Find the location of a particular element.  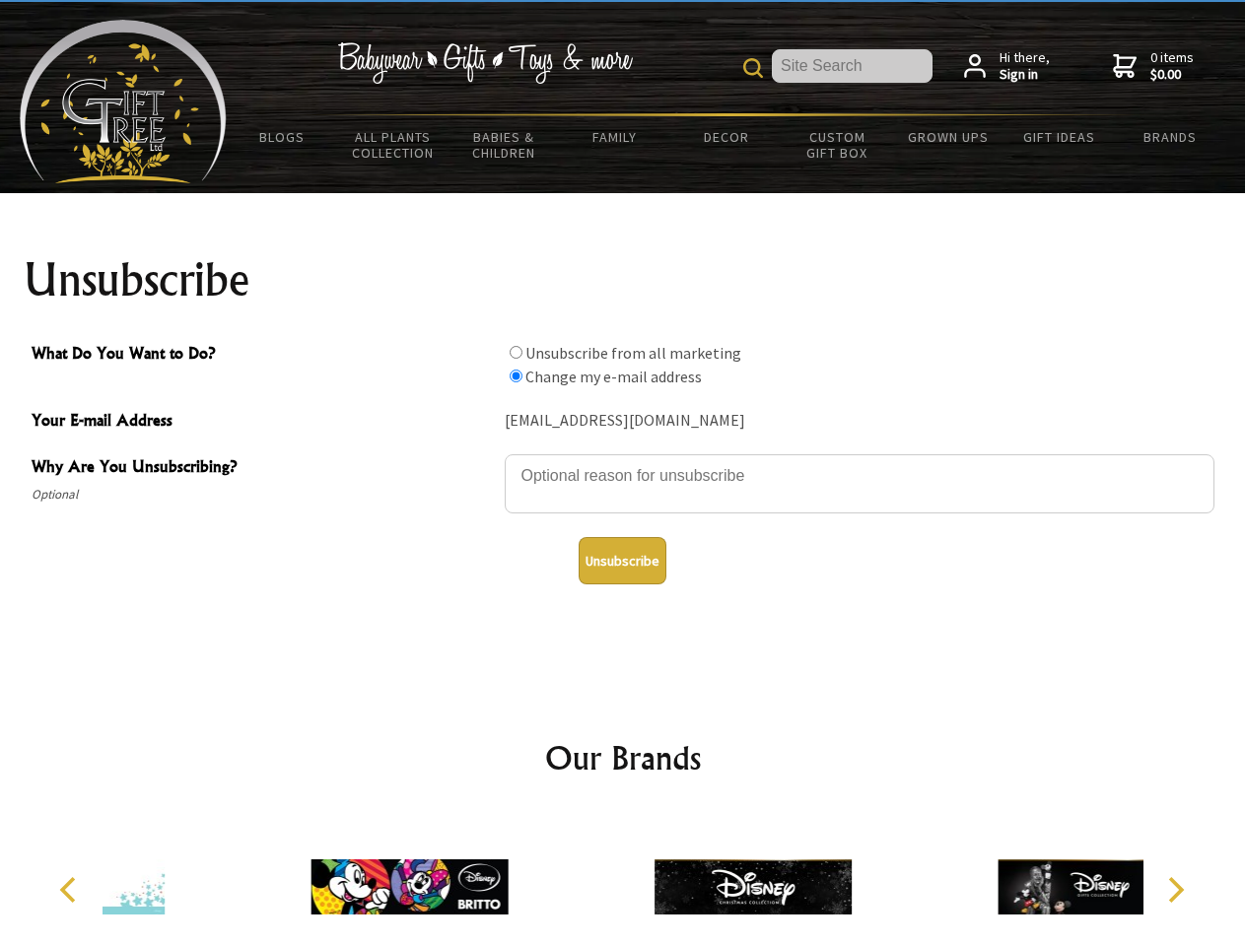

img: product search is located at coordinates (753, 68).